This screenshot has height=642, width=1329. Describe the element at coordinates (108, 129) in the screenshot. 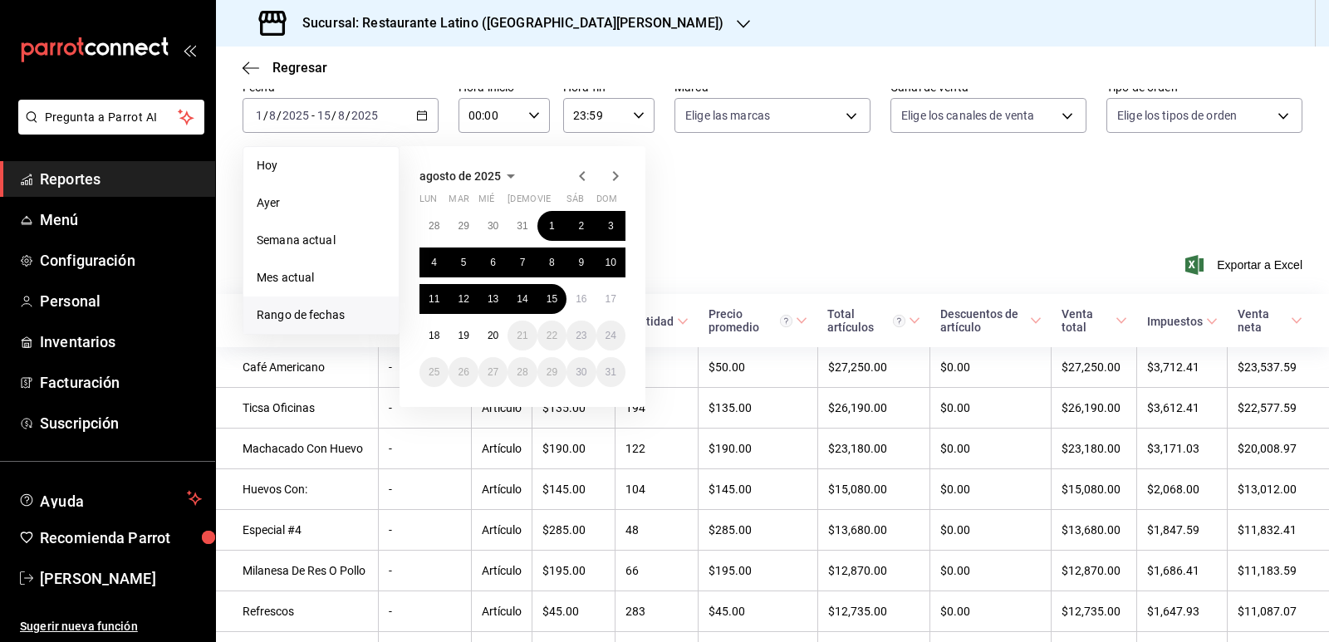

I see `a: Pregunta a Parrot AI` at that location.